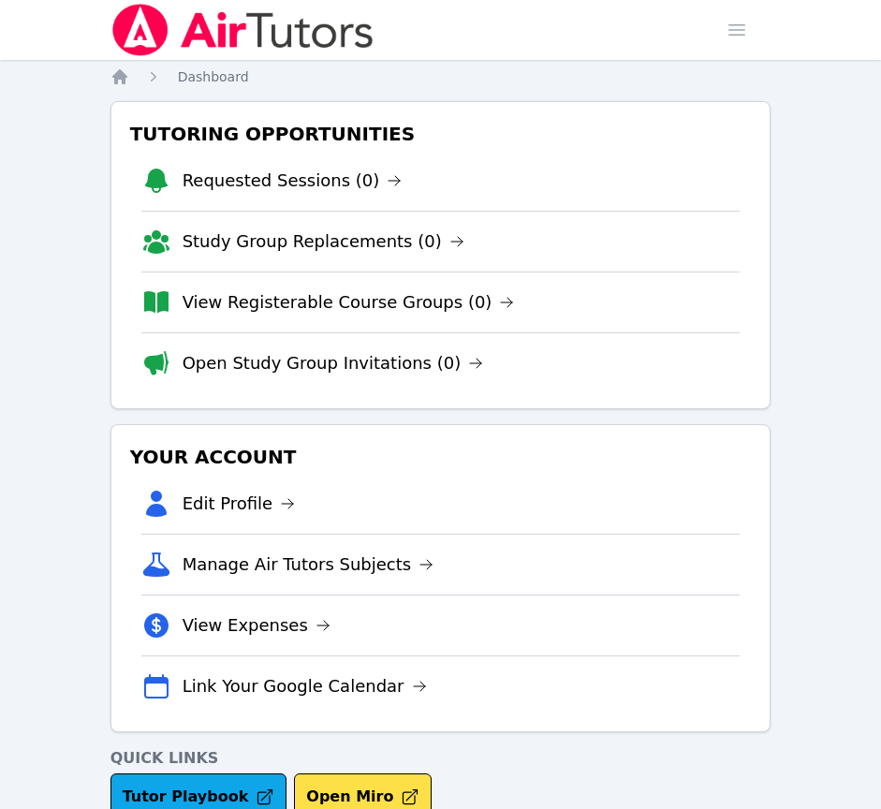 This screenshot has height=809, width=881. Describe the element at coordinates (214, 77) in the screenshot. I see `span: Dashboard` at that location.